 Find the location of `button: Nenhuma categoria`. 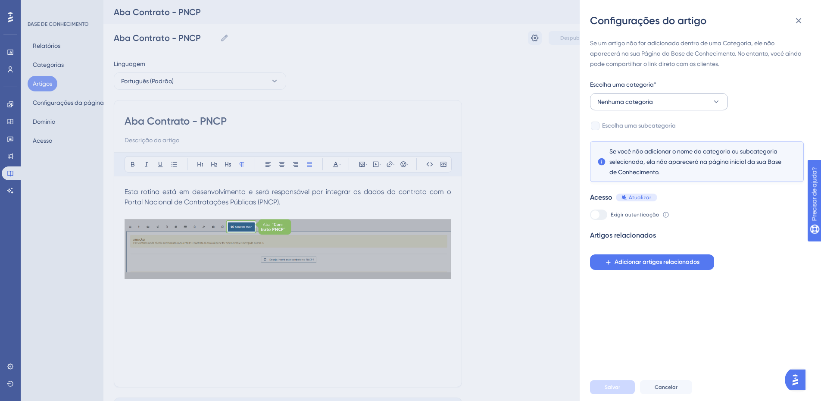

button: Nenhuma categoria is located at coordinates (659, 102).